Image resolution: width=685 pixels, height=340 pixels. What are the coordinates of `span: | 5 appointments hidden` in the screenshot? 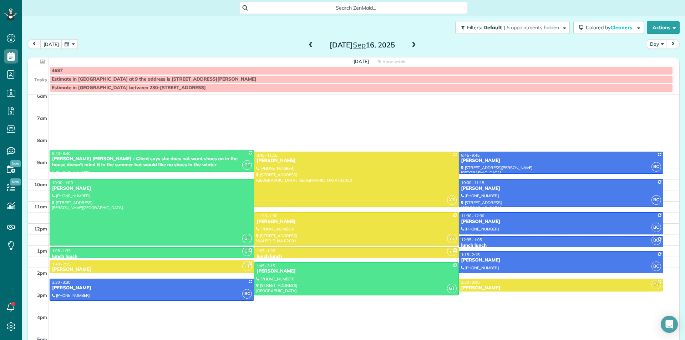 It's located at (531, 27).